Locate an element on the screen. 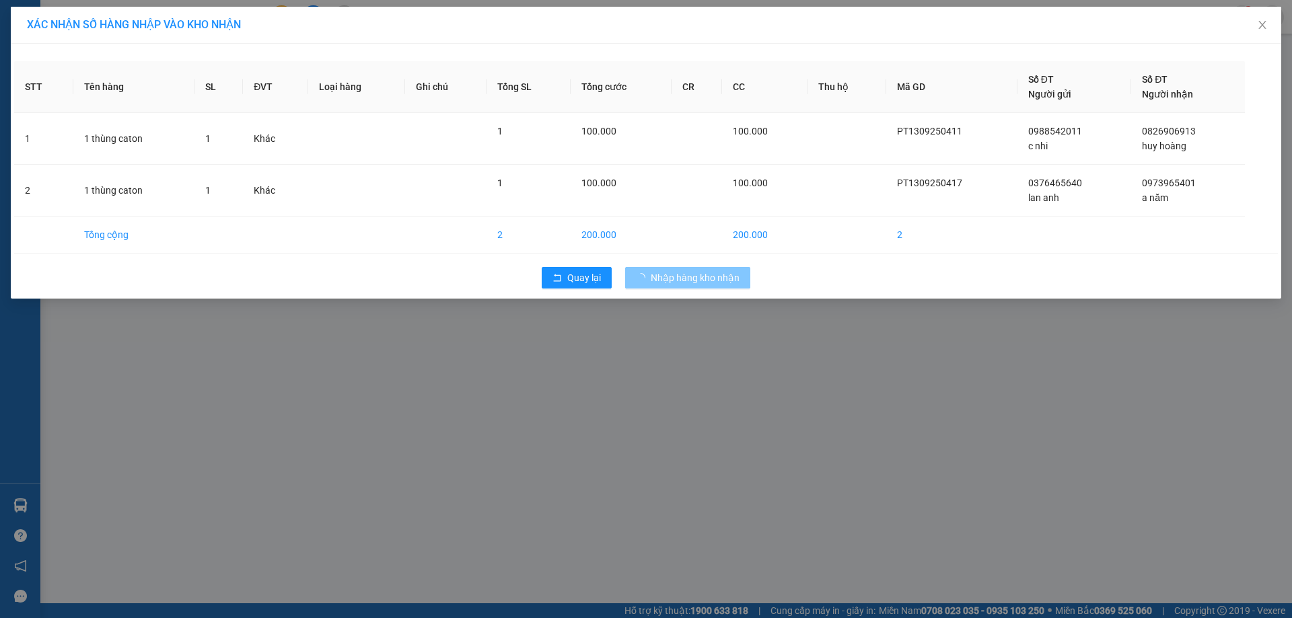 Image resolution: width=1292 pixels, height=618 pixels. span: huy hoàng is located at coordinates (1164, 146).